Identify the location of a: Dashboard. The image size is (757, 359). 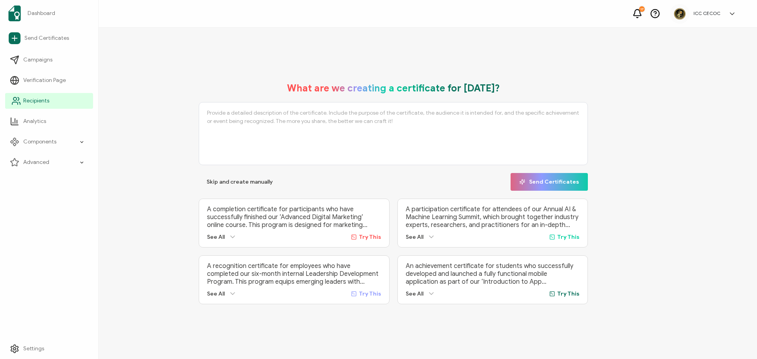
(49, 13).